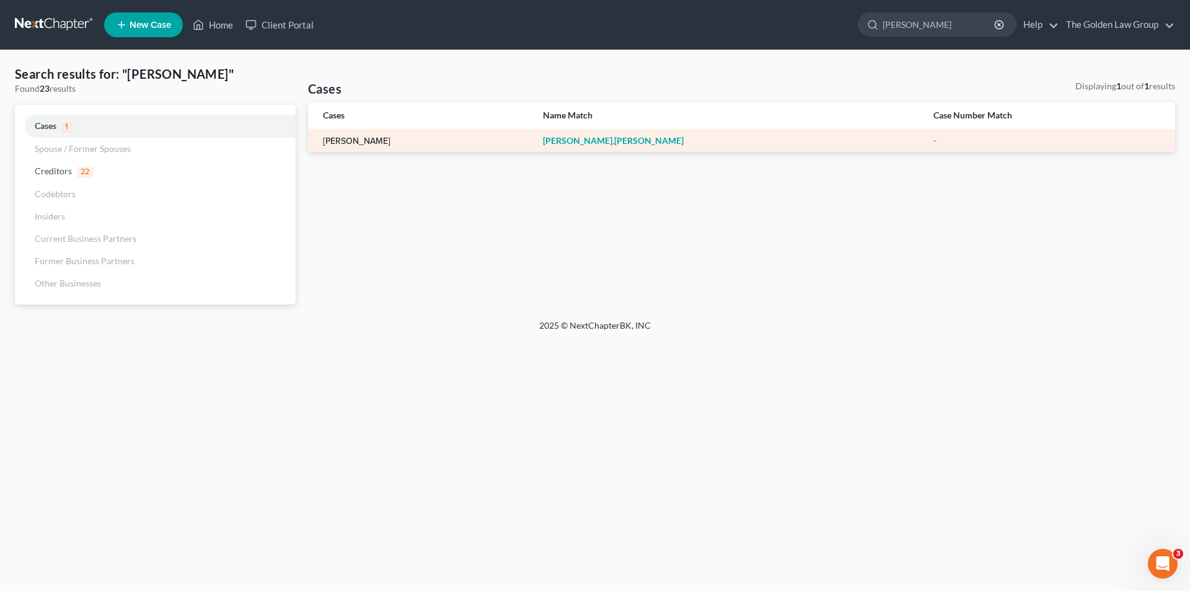 This screenshot has height=591, width=1190. Describe the element at coordinates (155, 194) in the screenshot. I see `a: Codebtors` at that location.